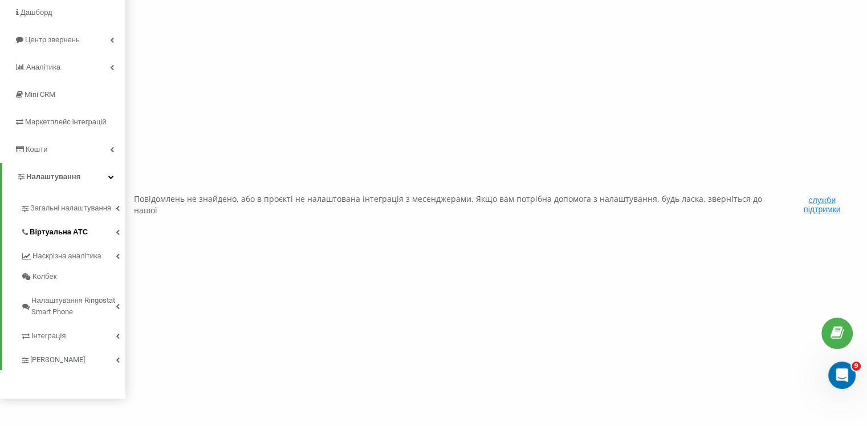  What do you see at coordinates (71, 208) in the screenshot?
I see `span: Загальні налаштування` at bounding box center [71, 208].